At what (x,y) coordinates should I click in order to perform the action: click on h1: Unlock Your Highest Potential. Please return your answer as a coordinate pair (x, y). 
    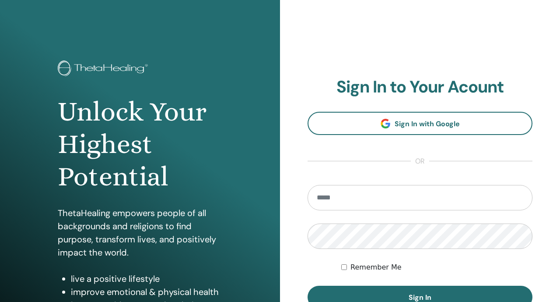
    Looking at the image, I should click on (140, 144).